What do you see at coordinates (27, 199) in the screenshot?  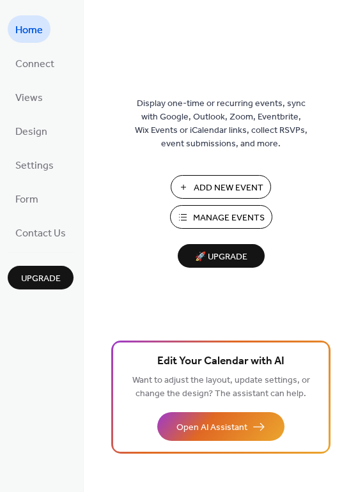 I see `span: Form` at bounding box center [27, 199].